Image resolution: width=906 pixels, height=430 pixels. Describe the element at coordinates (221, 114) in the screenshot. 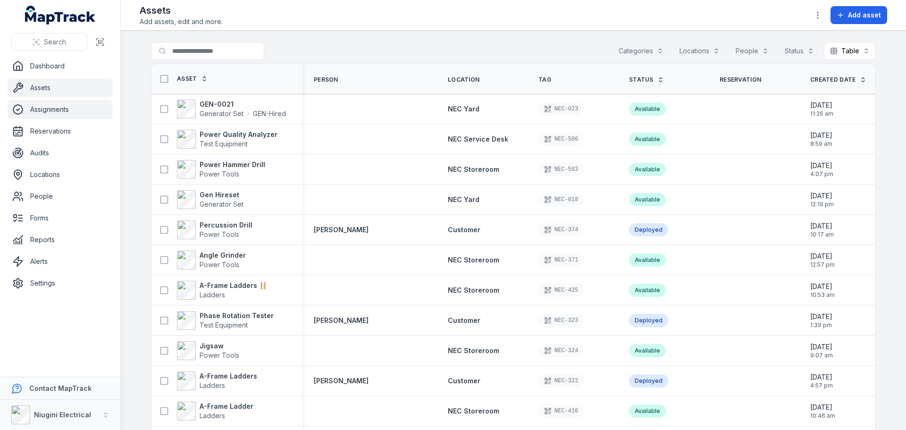

I see `span: Generator Set` at that location.